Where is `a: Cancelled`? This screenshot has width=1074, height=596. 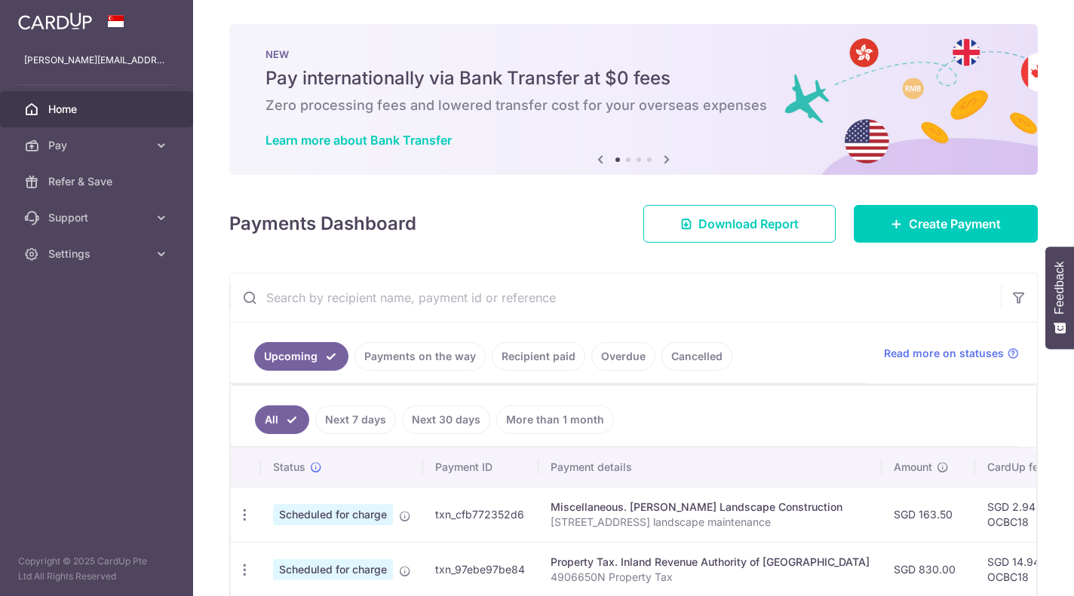 a: Cancelled is located at coordinates (697, 357).